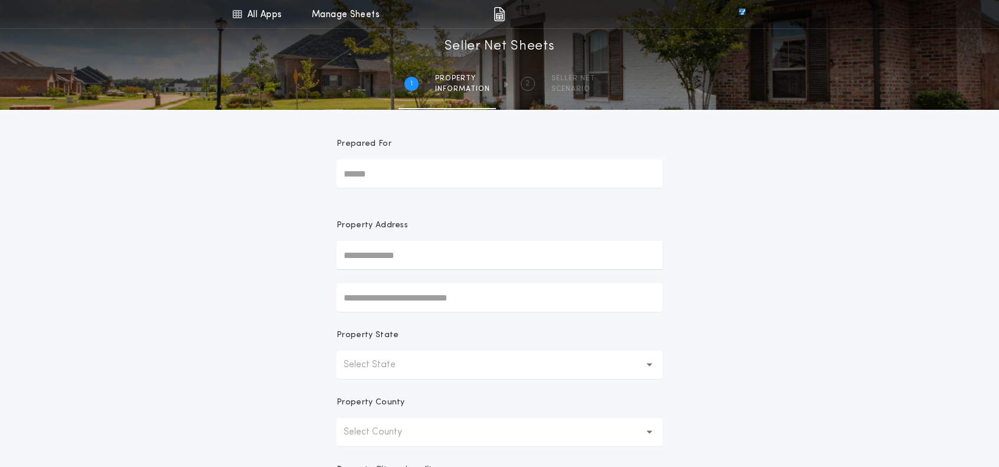 This screenshot has height=467, width=999. What do you see at coordinates (499, 226) in the screenshot?
I see `p: Property Address` at bounding box center [499, 226].